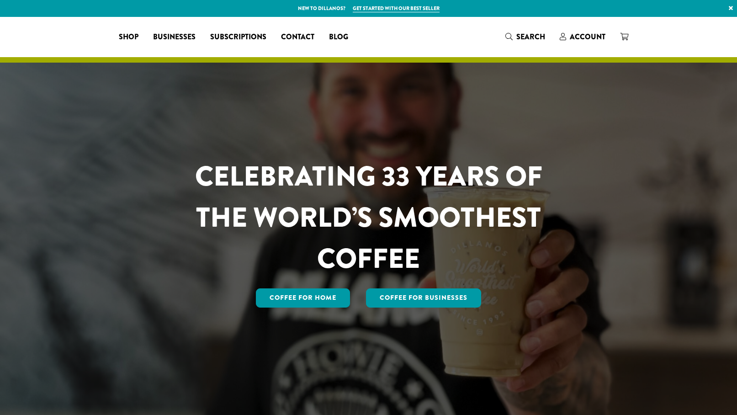 The height and width of the screenshot is (415, 737). I want to click on a: Shop, so click(128, 37).